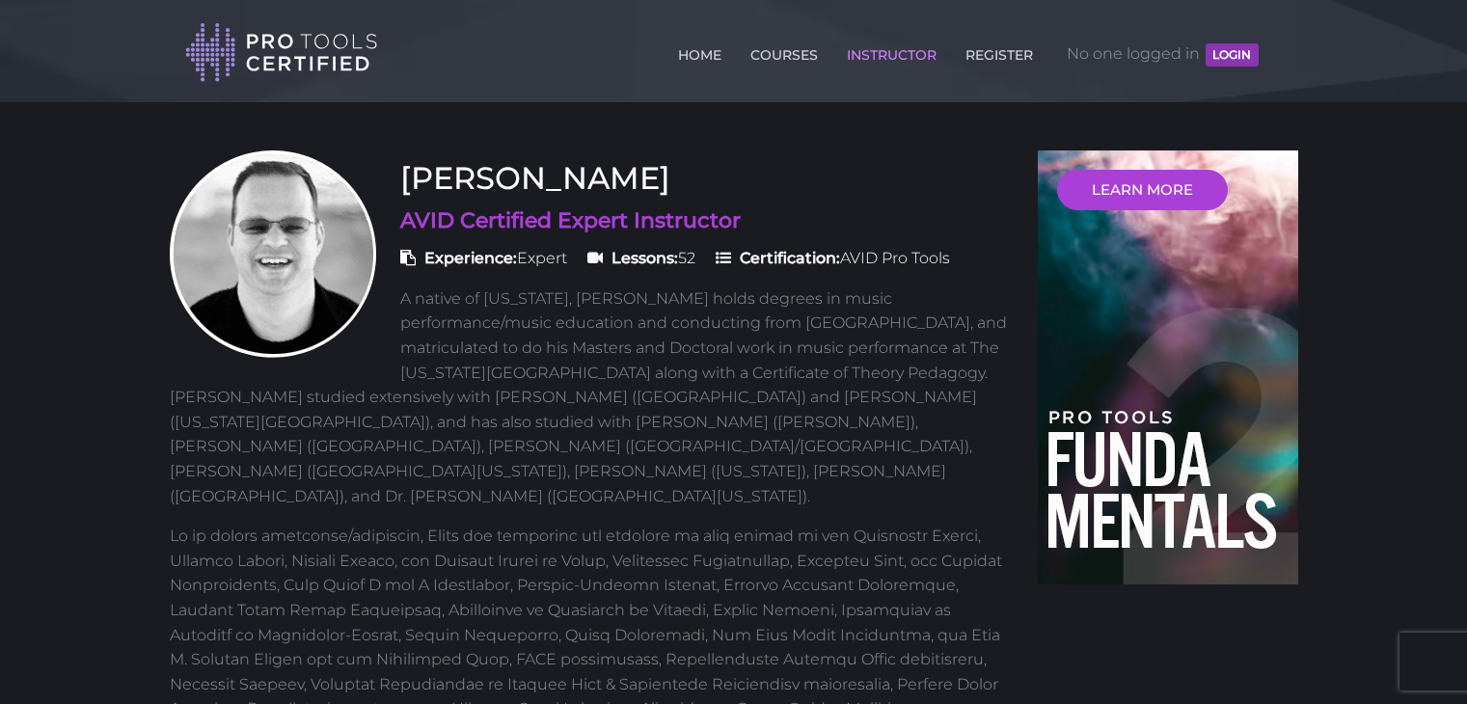  Describe the element at coordinates (1231, 55) in the screenshot. I see `button: LOGIN` at that location.